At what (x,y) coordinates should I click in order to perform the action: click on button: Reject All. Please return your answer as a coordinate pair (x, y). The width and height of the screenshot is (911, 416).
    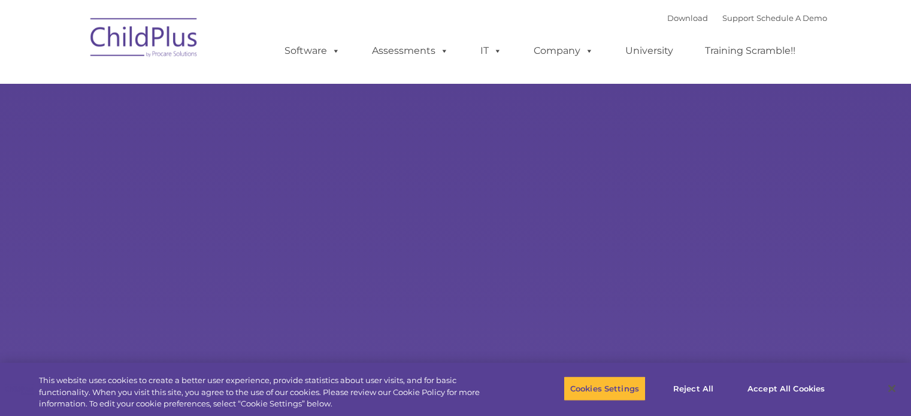
    Looking at the image, I should click on (693, 389).